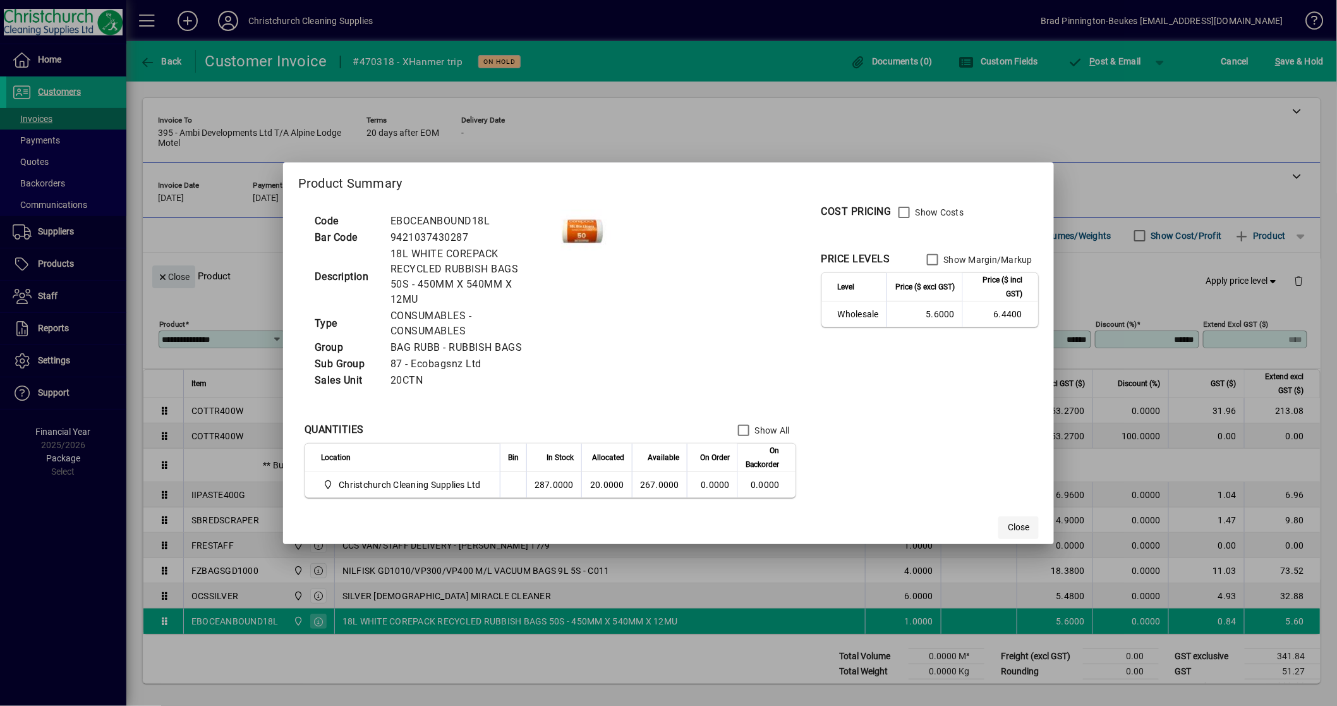 This screenshot has height=706, width=1337. What do you see at coordinates (856, 259) in the screenshot?
I see `div: PRICE LEVELS` at bounding box center [856, 259].